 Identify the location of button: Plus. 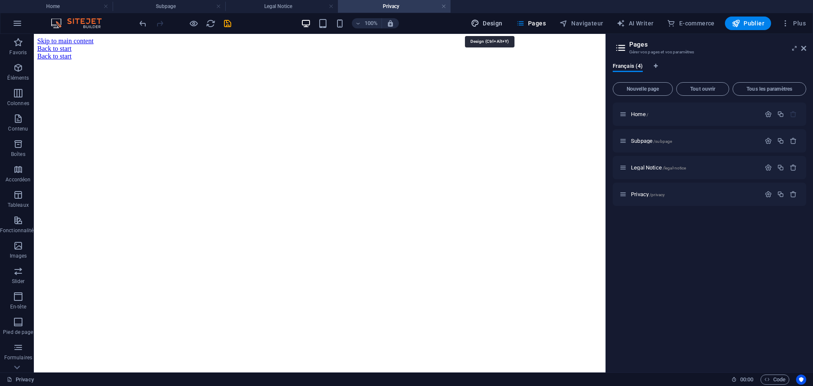
(793, 23).